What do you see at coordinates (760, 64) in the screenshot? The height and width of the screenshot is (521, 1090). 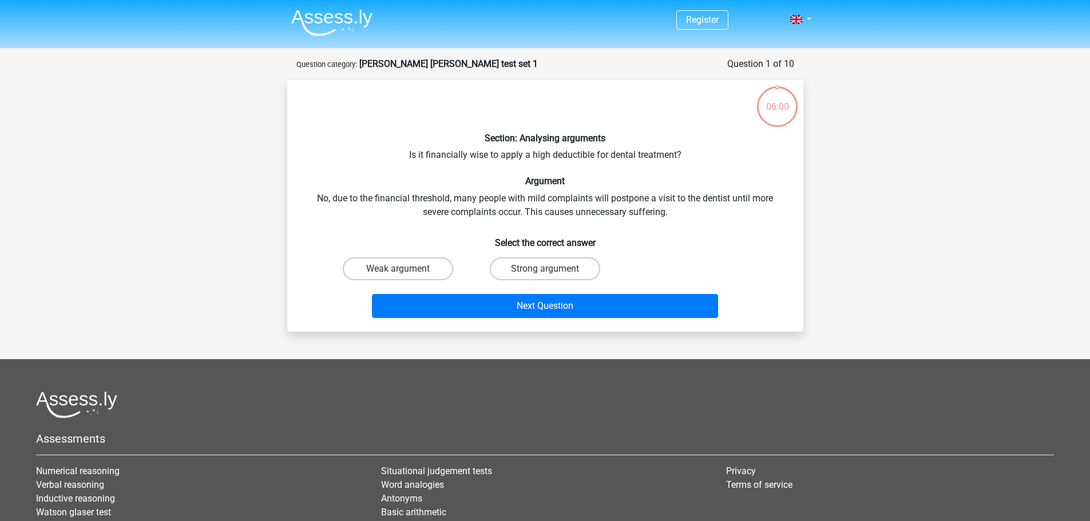 I see `div: Question 1 of 10` at bounding box center [760, 64].